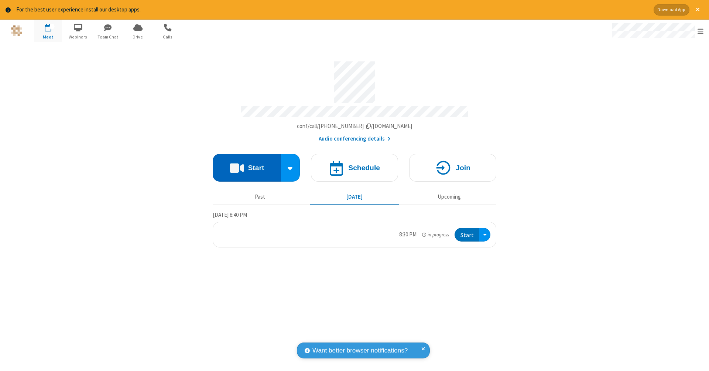 This screenshot has width=709, height=371. Describe the element at coordinates (355, 126) in the screenshot. I see `span: Copy my meeting room link` at that location.